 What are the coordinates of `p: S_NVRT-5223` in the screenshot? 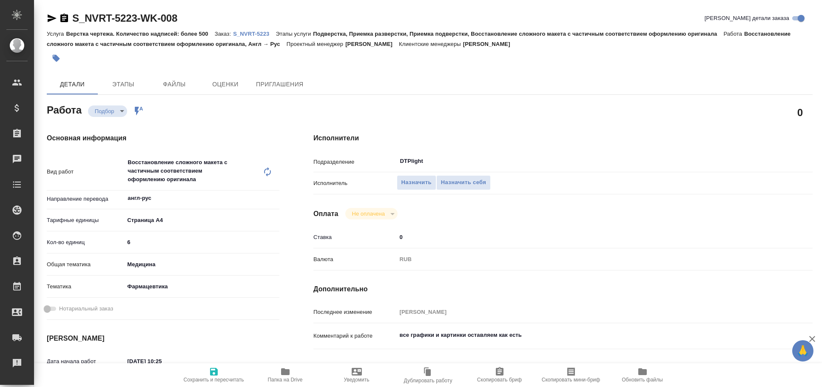 It's located at (254, 34).